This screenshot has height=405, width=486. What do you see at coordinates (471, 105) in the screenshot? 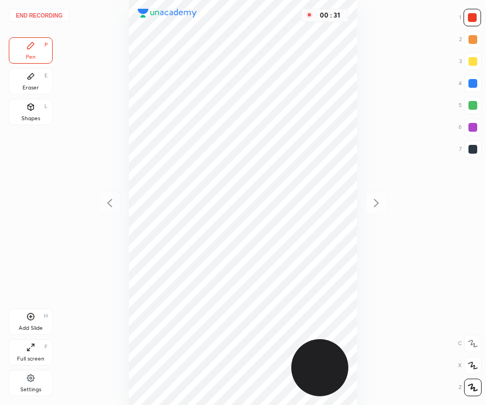
I see `div: 5` at bounding box center [471, 105].